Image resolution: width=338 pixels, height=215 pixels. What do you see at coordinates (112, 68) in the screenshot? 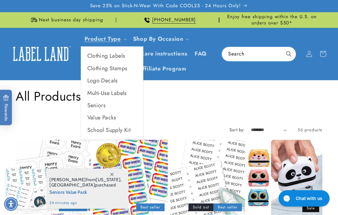
I see `a: Clothing Stamps` at bounding box center [112, 68].